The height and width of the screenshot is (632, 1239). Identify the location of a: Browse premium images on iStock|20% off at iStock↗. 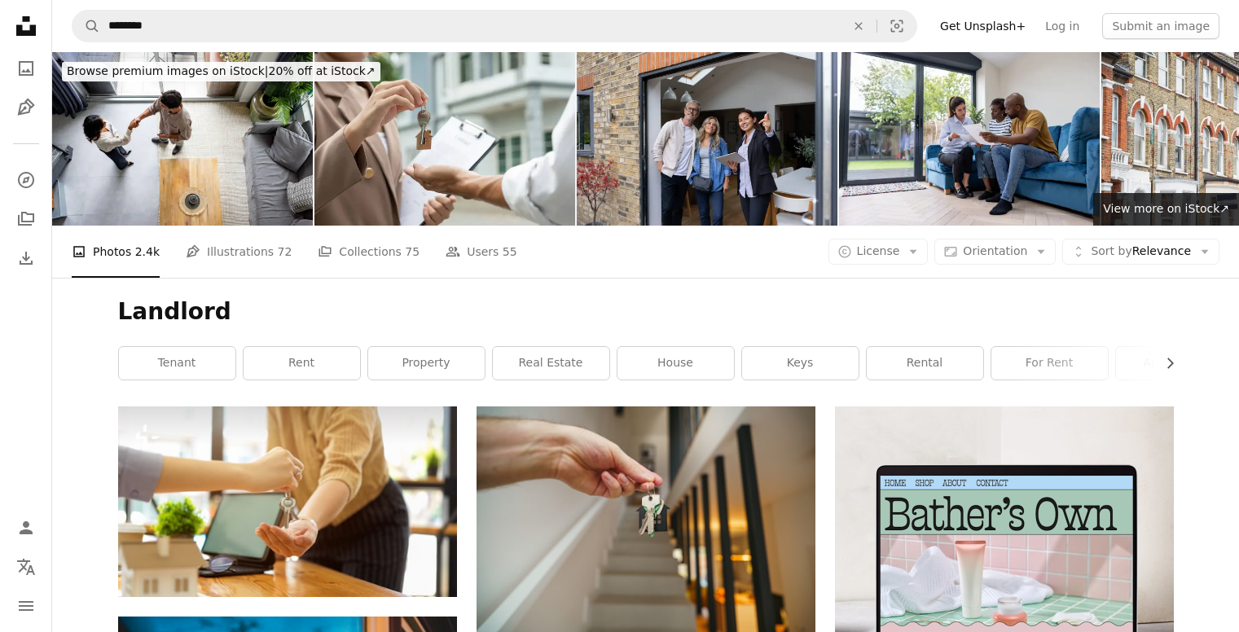
(221, 72).